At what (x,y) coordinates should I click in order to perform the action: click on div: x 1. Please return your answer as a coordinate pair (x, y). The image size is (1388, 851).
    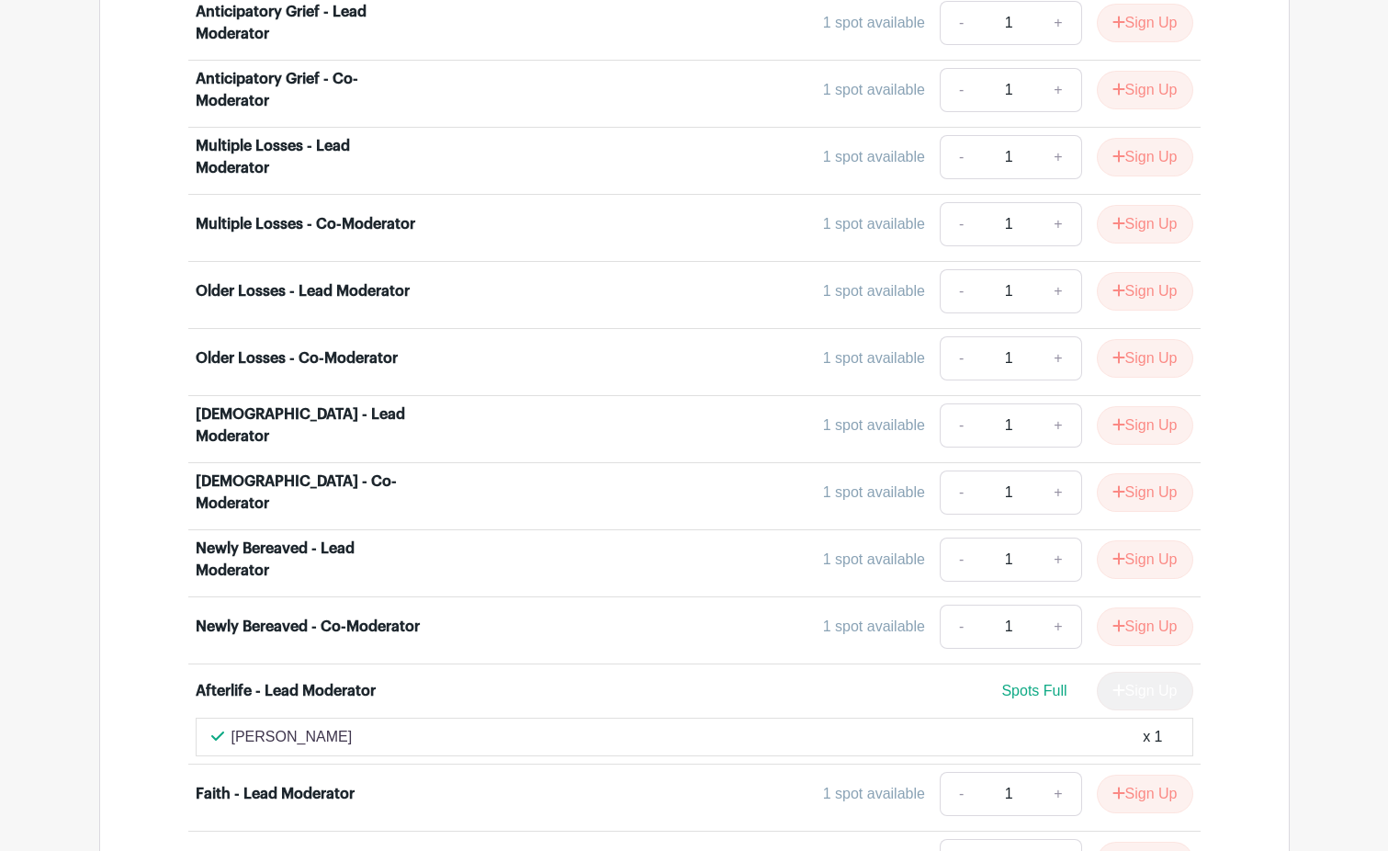
    Looking at the image, I should click on (1152, 737).